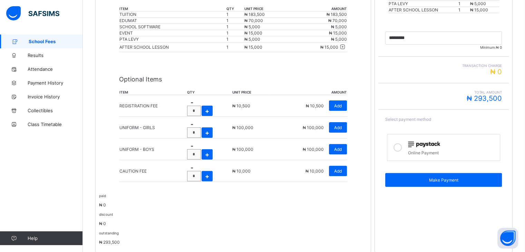 This screenshot has height=252, width=525. I want to click on span: Class Timetable, so click(55, 124).